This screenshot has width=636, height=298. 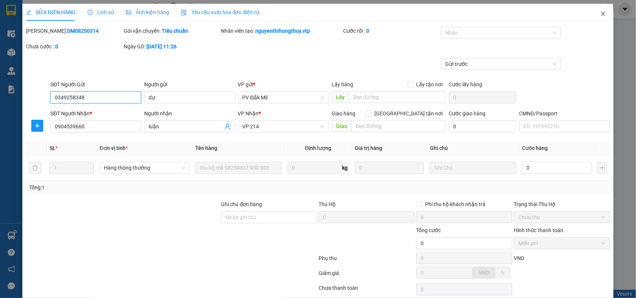 I want to click on span: SL, so click(x=53, y=148).